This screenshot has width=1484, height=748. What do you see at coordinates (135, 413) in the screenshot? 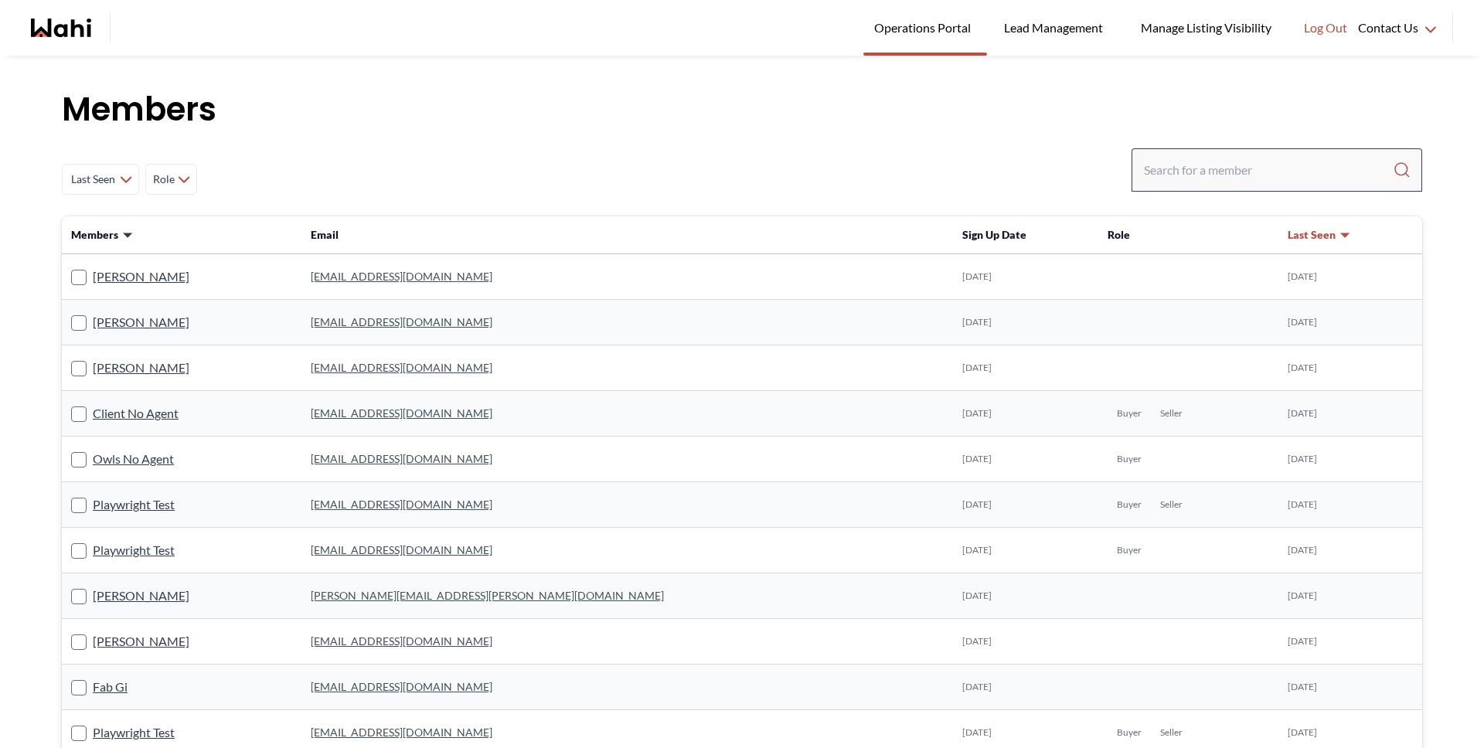
I see `a: Client No Agent` at bounding box center [135, 413].